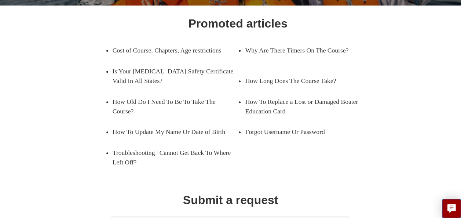 This screenshot has width=461, height=218. Describe the element at coordinates (302, 50) in the screenshot. I see `a: Why Are There Timers On The Course?` at that location.